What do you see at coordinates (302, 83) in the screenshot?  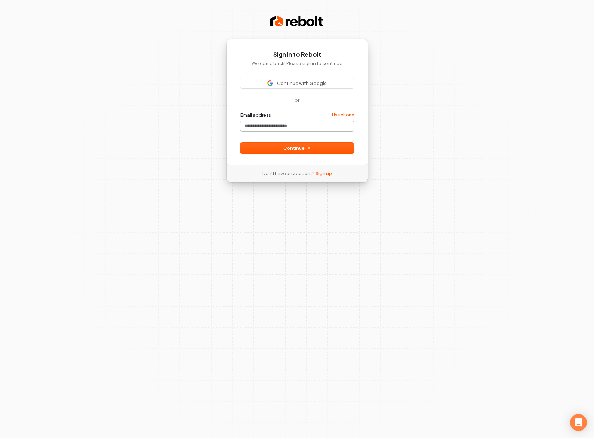 I see `span: Continue with Google` at bounding box center [302, 83].